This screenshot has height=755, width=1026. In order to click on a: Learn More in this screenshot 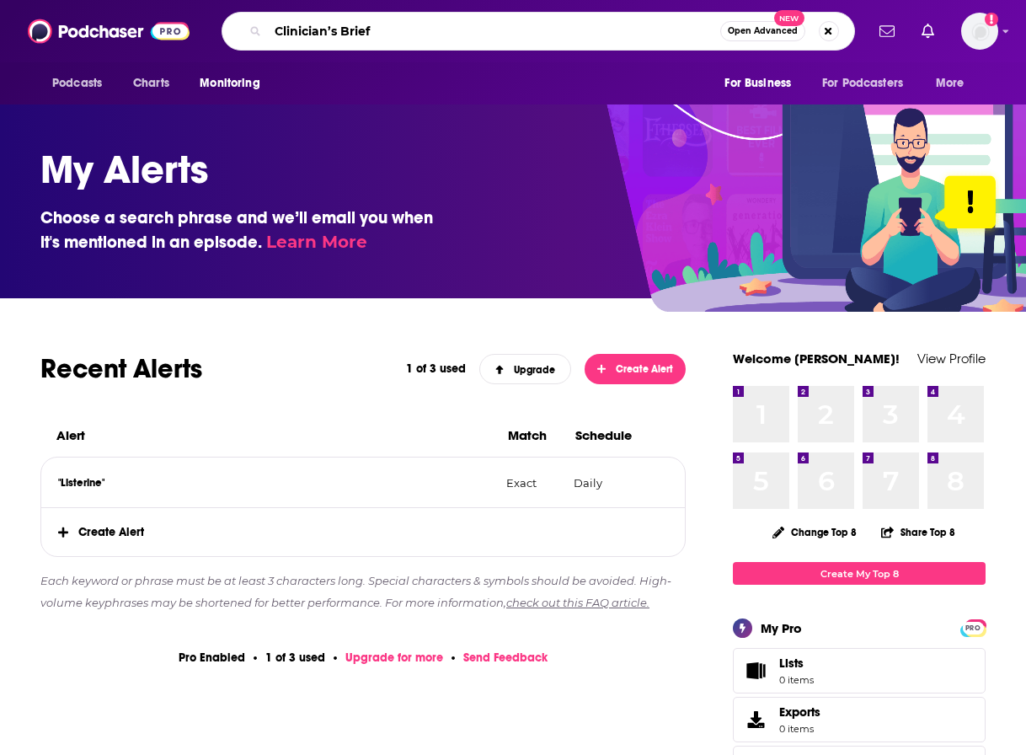, I will do `click(317, 242)`.